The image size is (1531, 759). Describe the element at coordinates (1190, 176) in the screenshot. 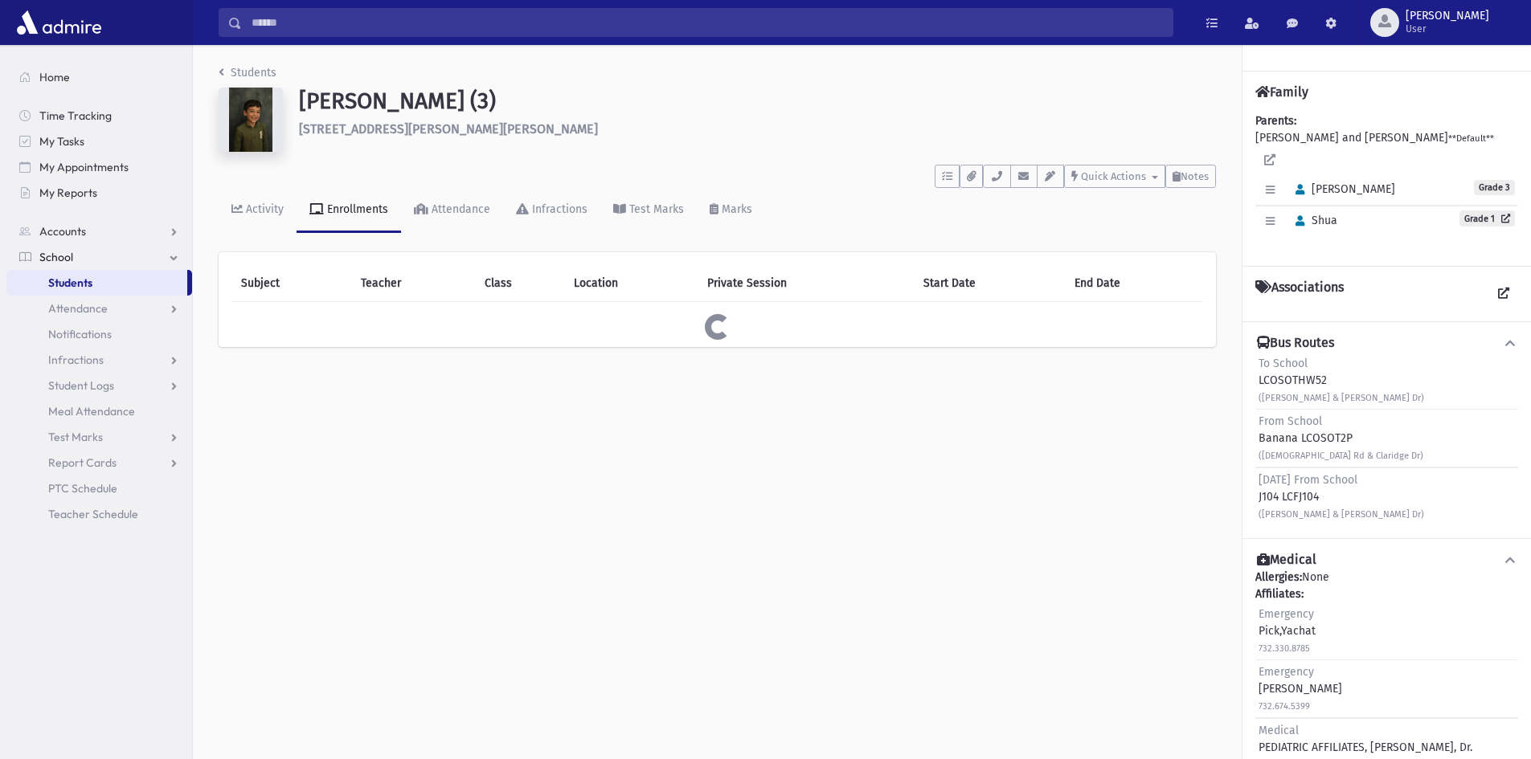

I see `button: Notes` at that location.